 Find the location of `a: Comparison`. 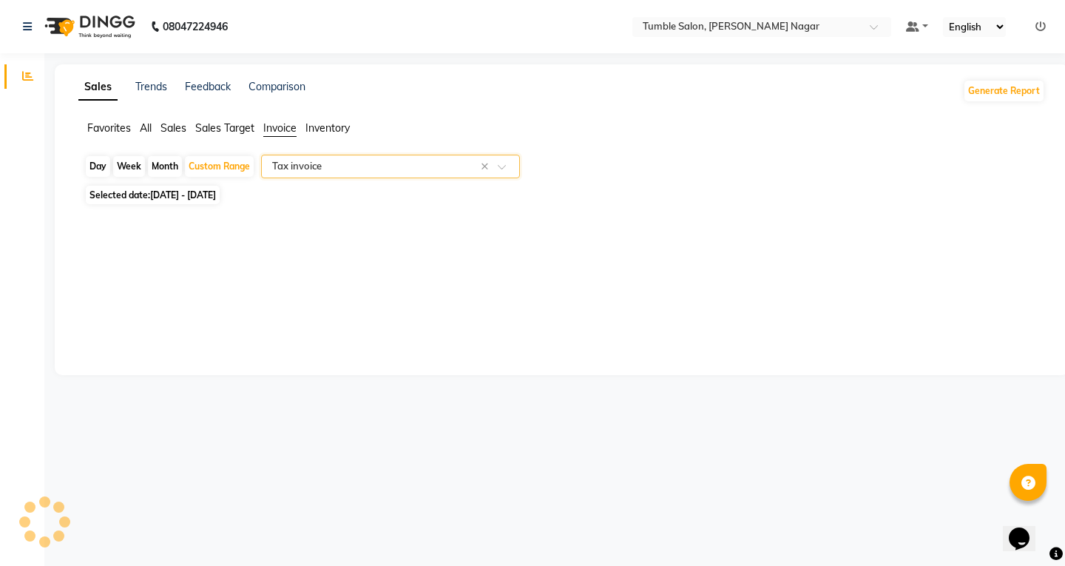

a: Comparison is located at coordinates (277, 87).